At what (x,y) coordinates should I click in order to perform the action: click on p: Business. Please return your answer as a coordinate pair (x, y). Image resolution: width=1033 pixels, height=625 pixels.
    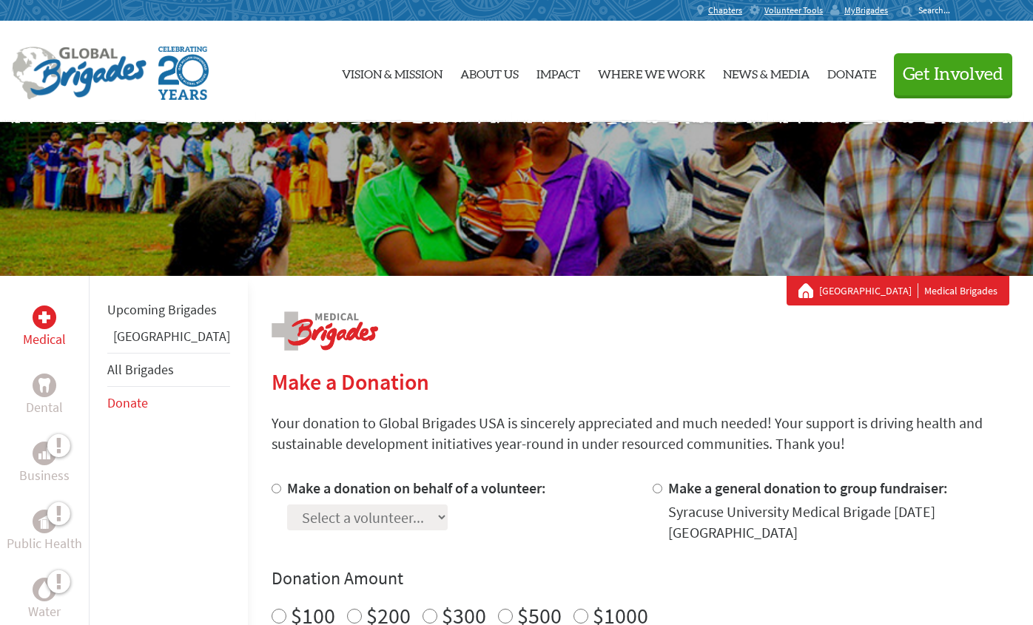
    Looking at the image, I should click on (44, 476).